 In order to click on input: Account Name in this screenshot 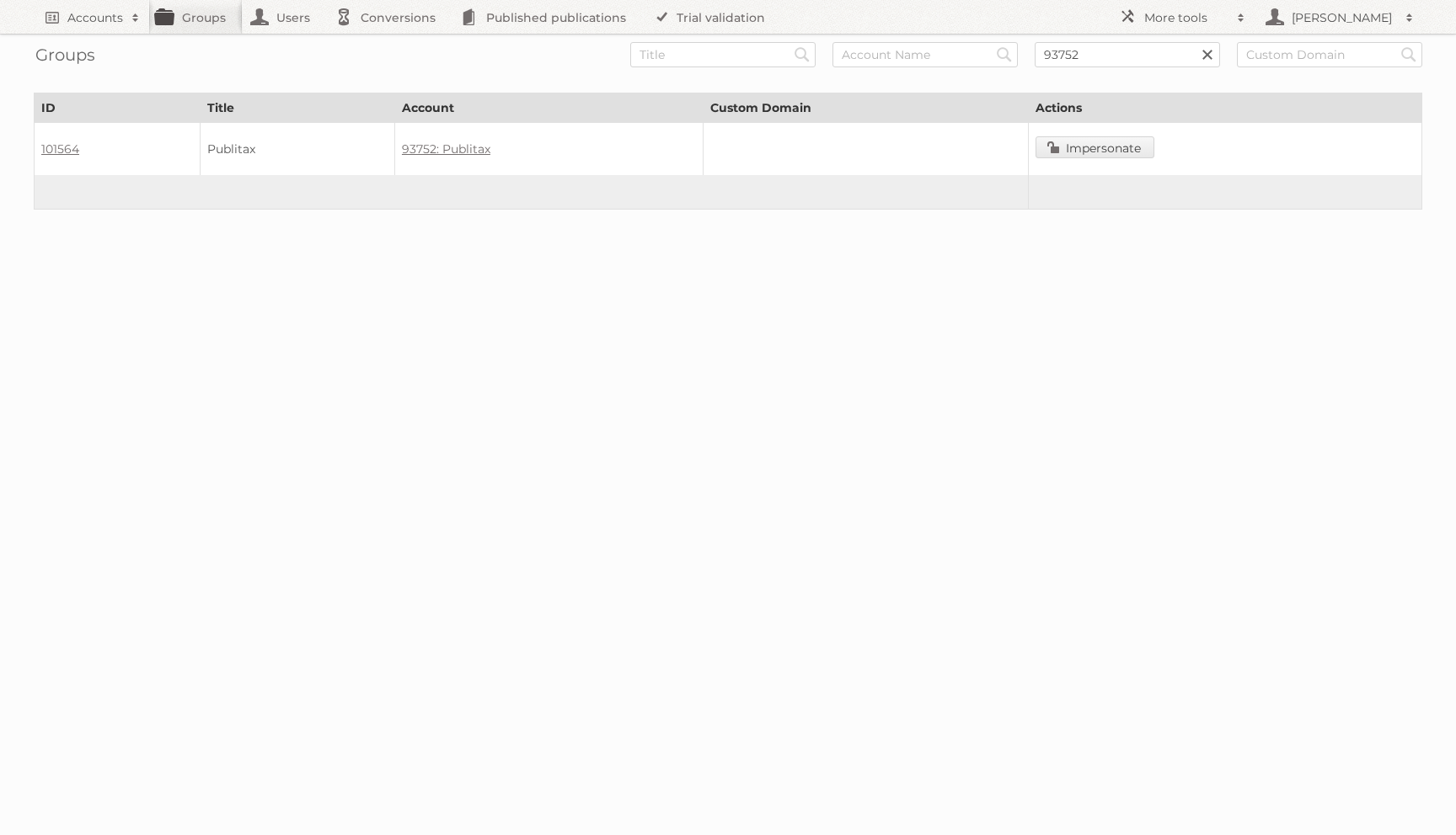, I will do `click(925, 54)`.